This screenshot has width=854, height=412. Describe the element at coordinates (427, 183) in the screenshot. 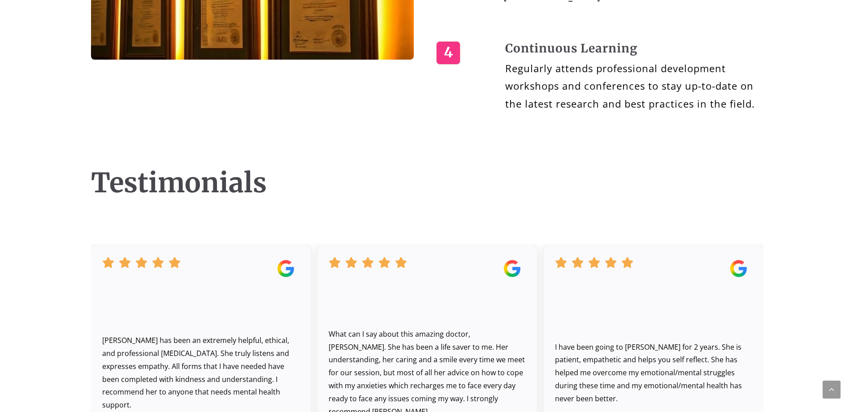

I see `h1: Testimonials` at that location.